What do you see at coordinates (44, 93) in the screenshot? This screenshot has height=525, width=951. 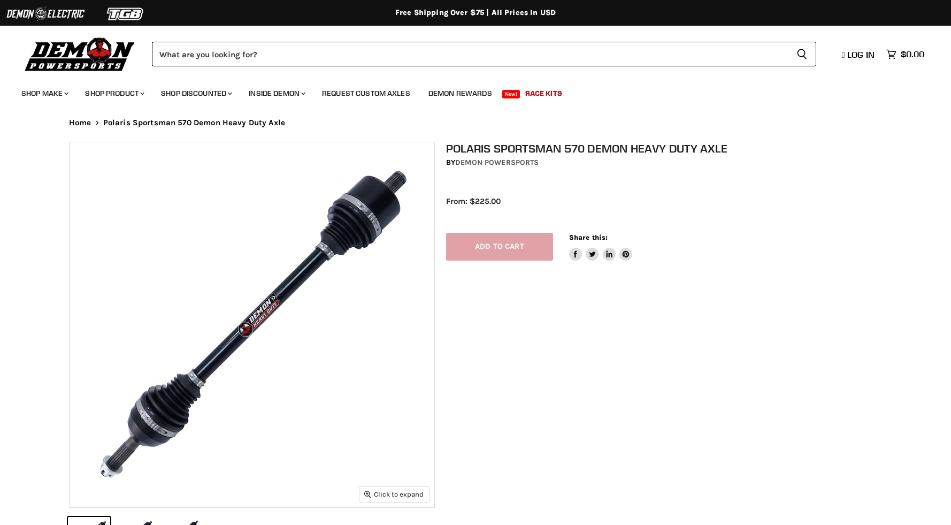 I see `a: Shop Make` at bounding box center [44, 93].